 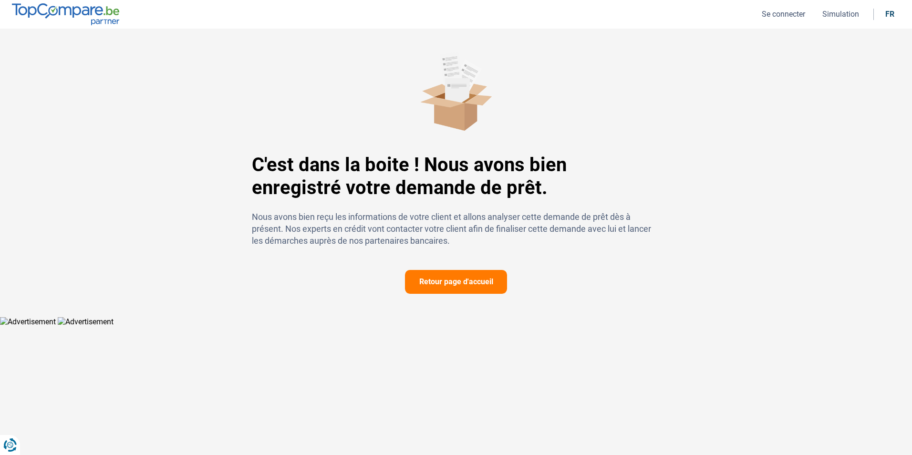 What do you see at coordinates (456, 176) in the screenshot?
I see `h1: C'est dans la boite ! Nous avons bien enregistré votre demande de prêt.` at bounding box center [456, 176].